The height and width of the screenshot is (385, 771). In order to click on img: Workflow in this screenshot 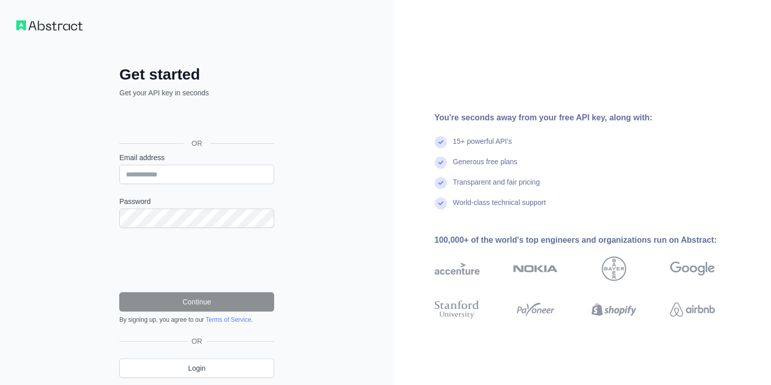, I will do `click(49, 25)`.